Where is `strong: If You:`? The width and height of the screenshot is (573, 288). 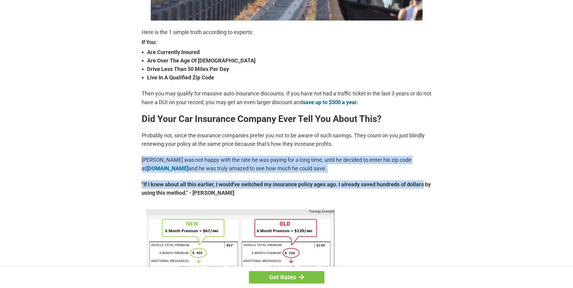 strong: If You: is located at coordinates (287, 42).